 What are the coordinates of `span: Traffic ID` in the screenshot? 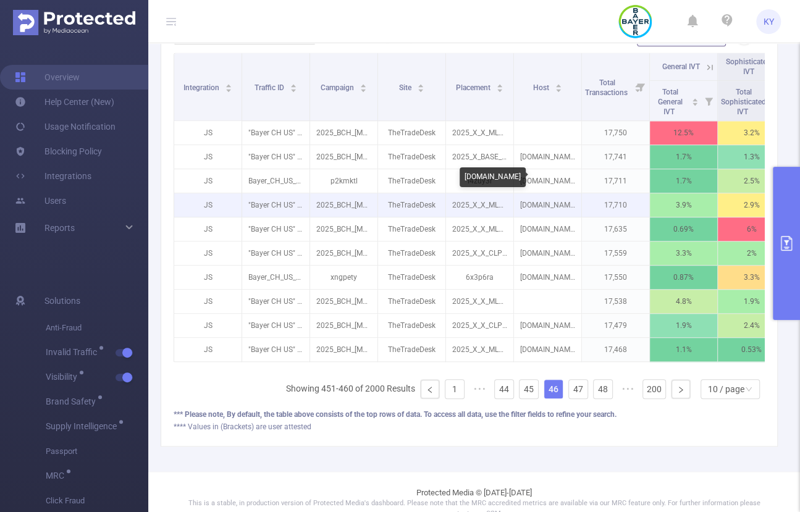 It's located at (270, 88).